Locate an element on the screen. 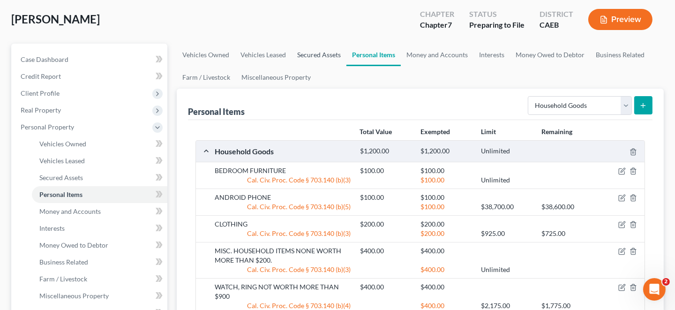  span: Vehicles Owned is located at coordinates (63, 143).